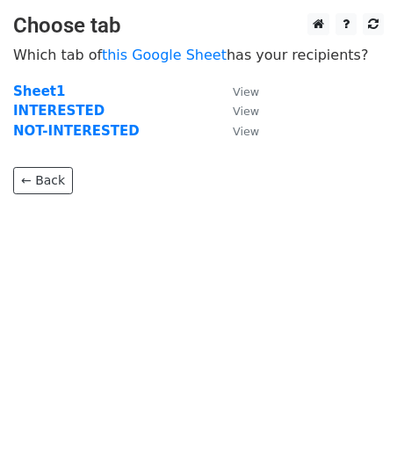  What do you see at coordinates (39, 91) in the screenshot?
I see `a: Sheet1` at bounding box center [39, 91].